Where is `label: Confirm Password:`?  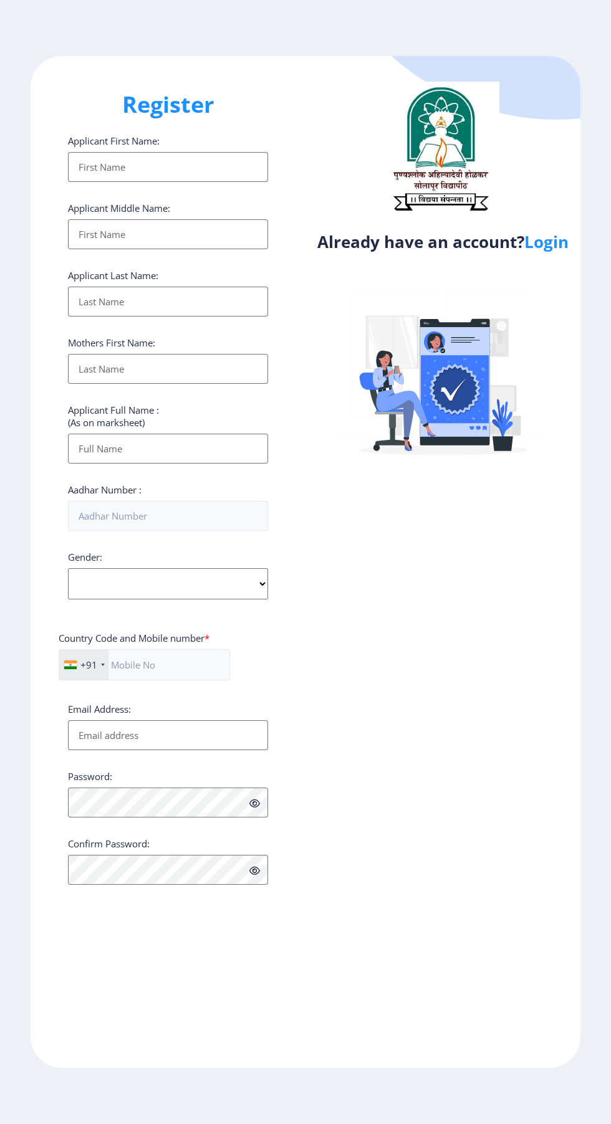
label: Confirm Password: is located at coordinates (108, 844).